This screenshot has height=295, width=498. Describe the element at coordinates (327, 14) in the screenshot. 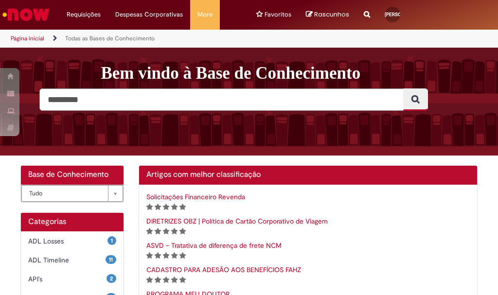

I see `a: No momento, sua lista de rascunhos tem 0 Itens` at that location.